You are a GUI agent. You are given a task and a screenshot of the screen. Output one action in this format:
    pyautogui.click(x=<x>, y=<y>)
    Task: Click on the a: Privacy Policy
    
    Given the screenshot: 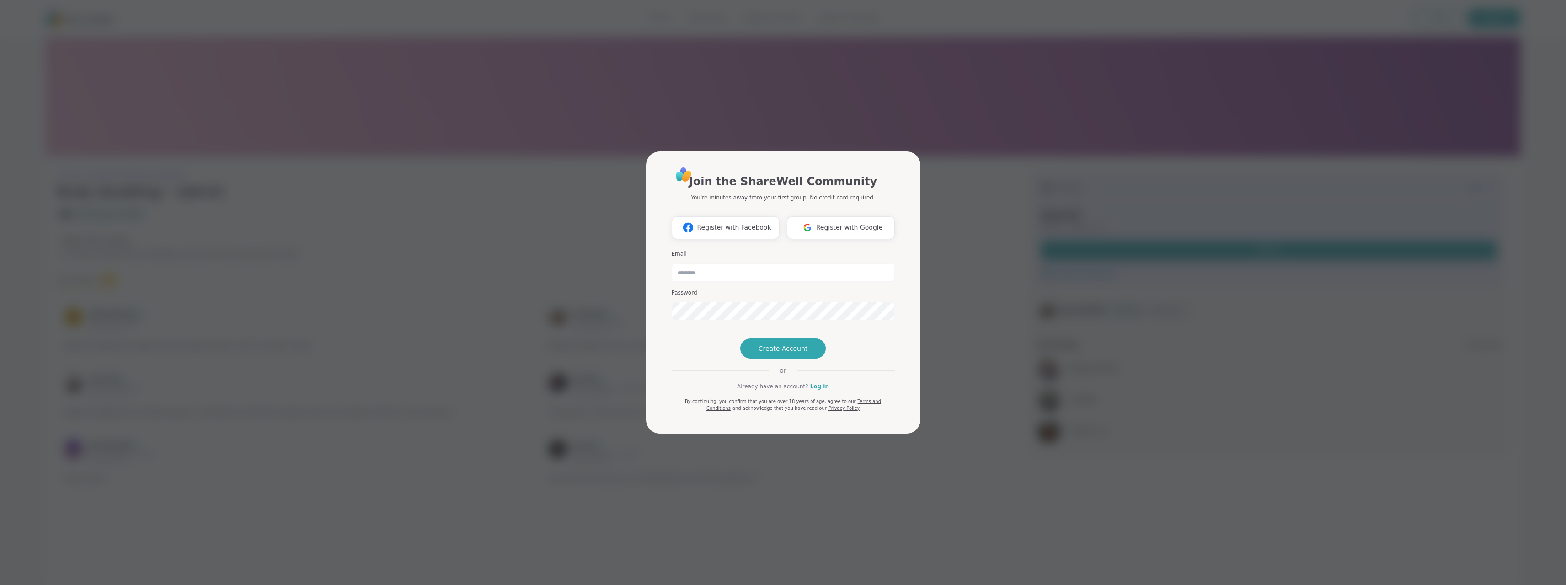 What is the action you would take?
    pyautogui.click(x=844, y=408)
    